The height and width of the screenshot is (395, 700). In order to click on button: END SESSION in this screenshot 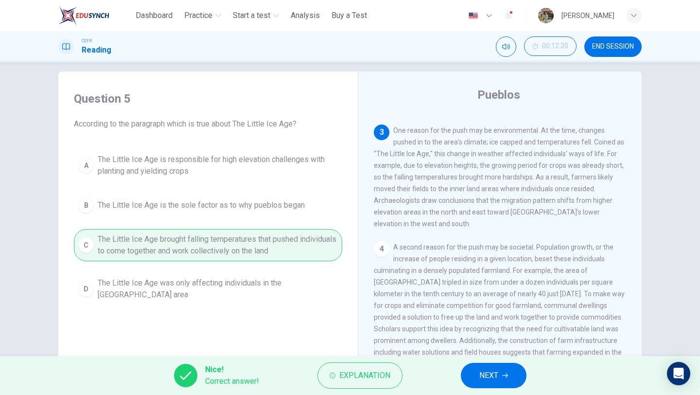, I will do `click(613, 47)`.